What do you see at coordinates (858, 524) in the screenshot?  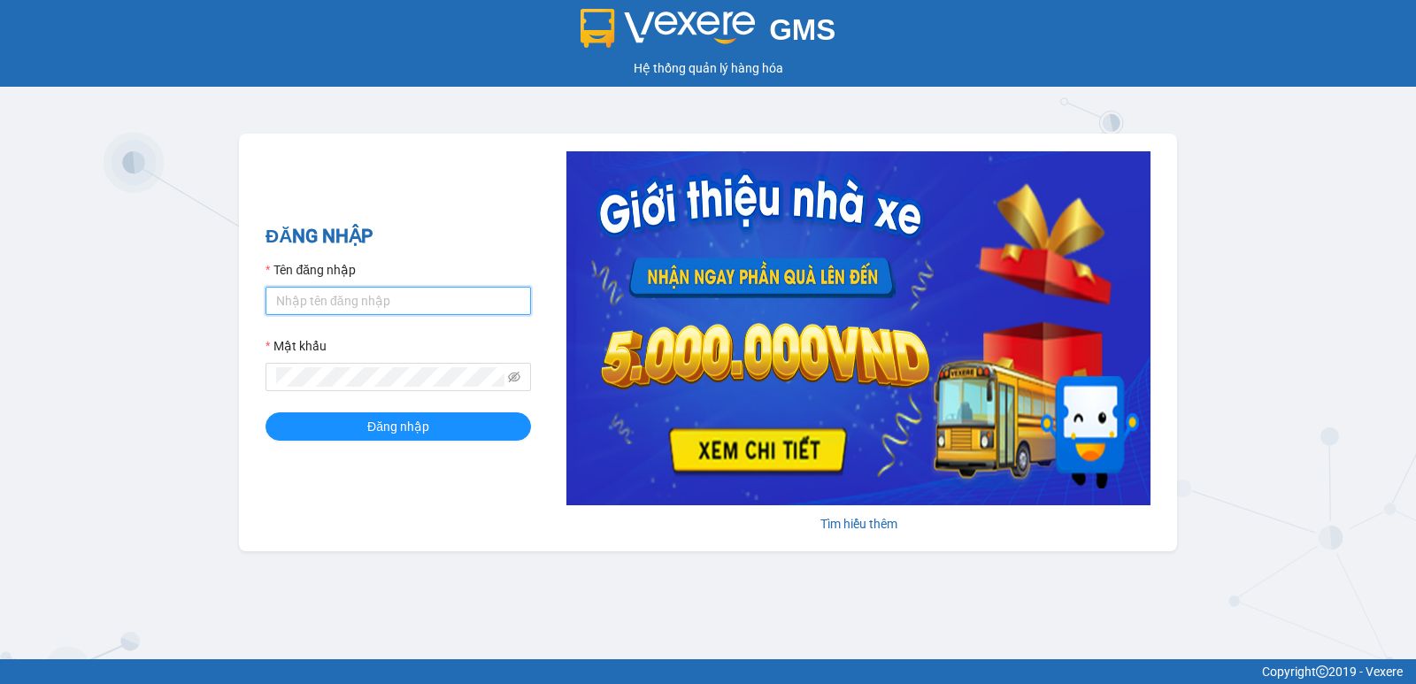 I see `div: Tìm hiểu thêm` at bounding box center [858, 524].